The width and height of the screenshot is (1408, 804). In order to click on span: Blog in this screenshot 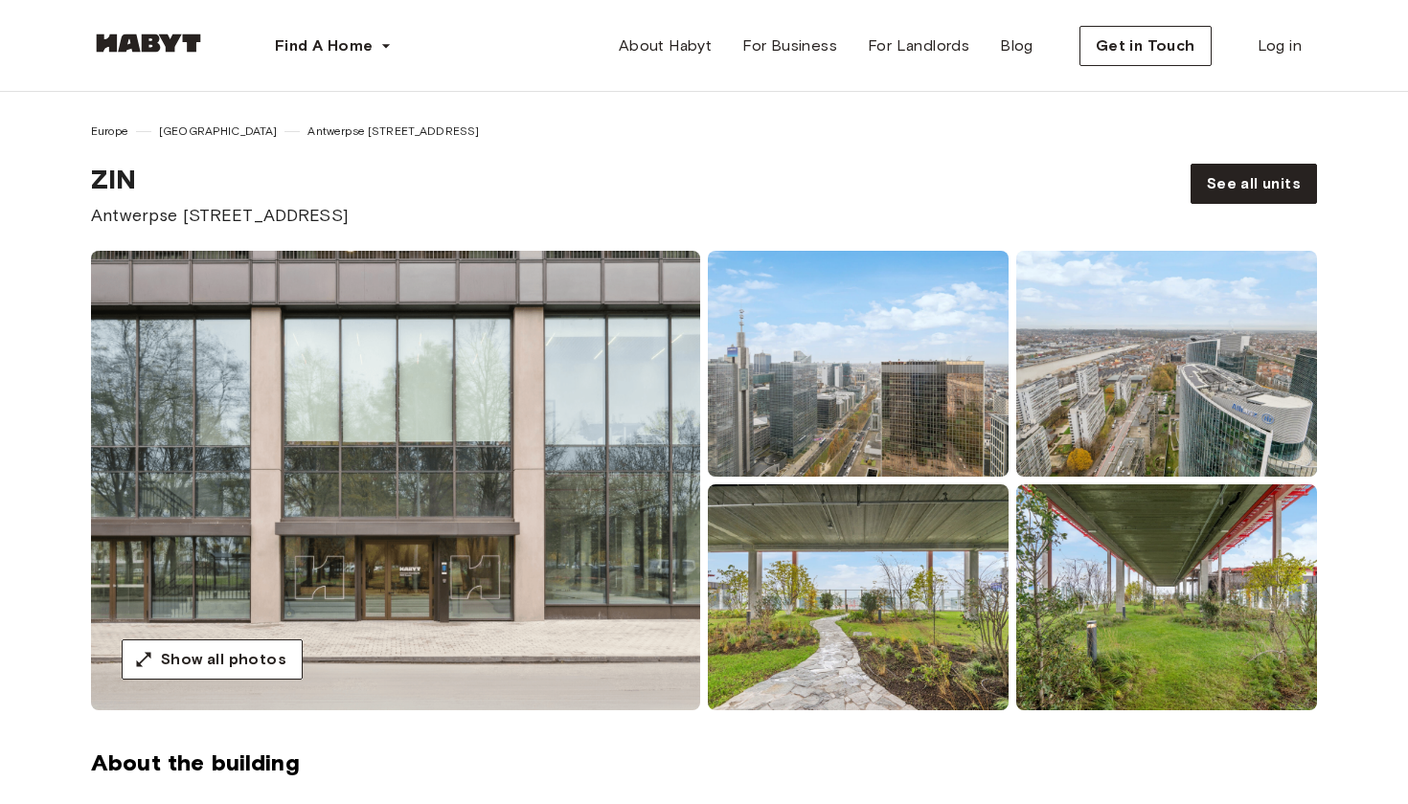, I will do `click(1016, 46)`.